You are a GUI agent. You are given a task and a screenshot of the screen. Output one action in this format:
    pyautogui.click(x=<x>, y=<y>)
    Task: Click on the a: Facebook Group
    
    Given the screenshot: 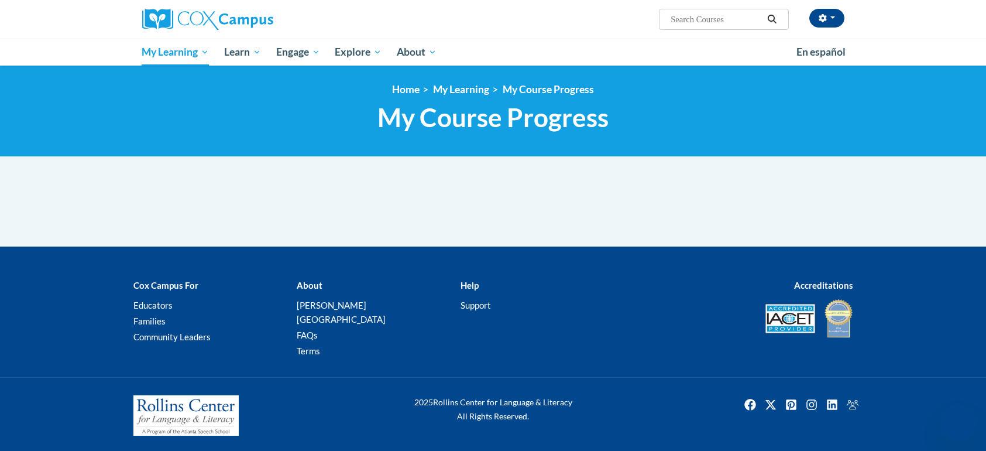 What is the action you would take?
    pyautogui.click(x=853, y=404)
    